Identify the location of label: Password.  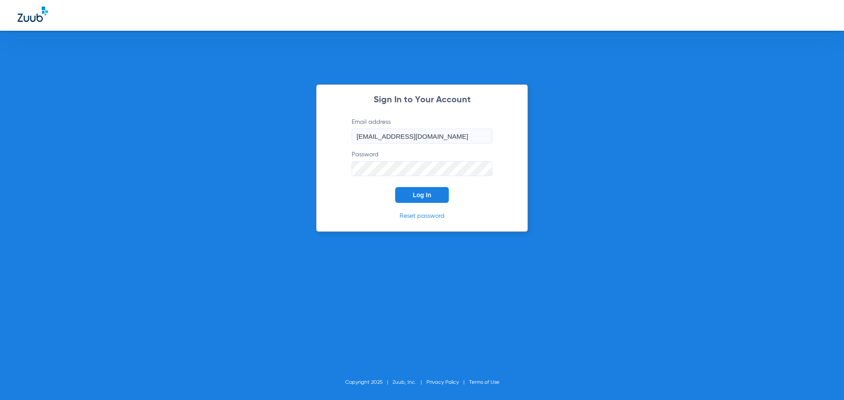
(422, 163).